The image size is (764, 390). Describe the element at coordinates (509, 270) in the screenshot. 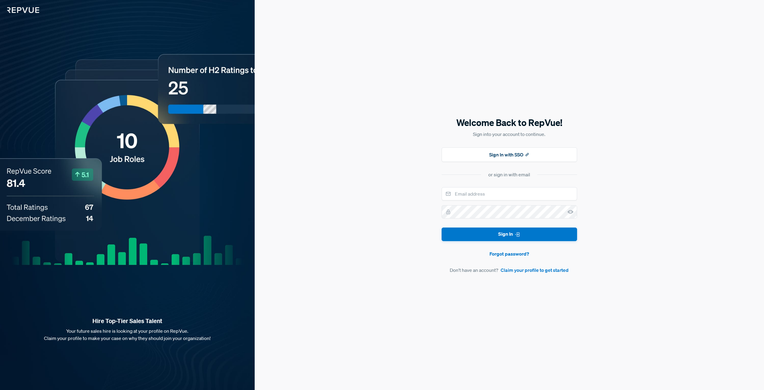

I see `article: Don't have an account?` at that location.